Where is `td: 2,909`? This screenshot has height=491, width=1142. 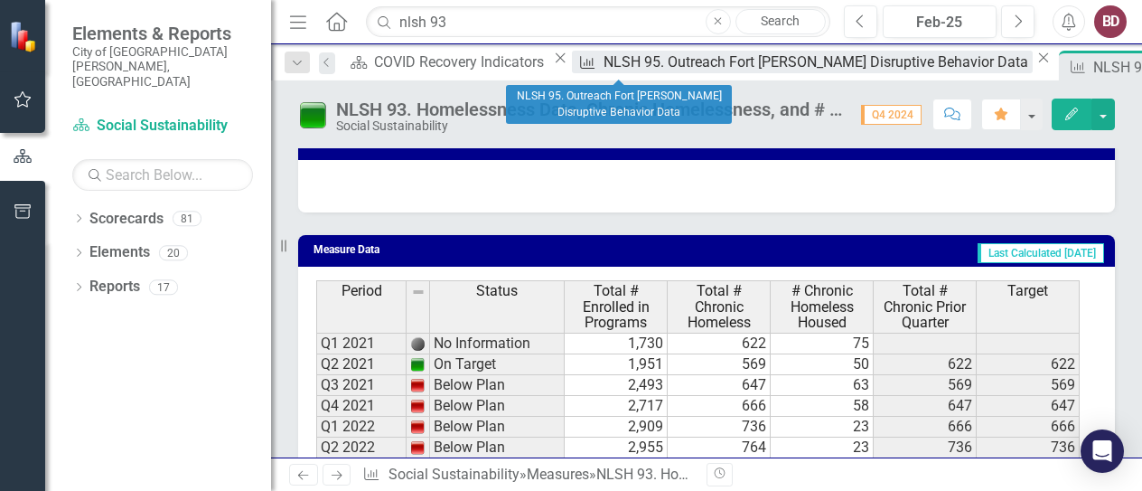
td: 2,909 is located at coordinates (616, 426).